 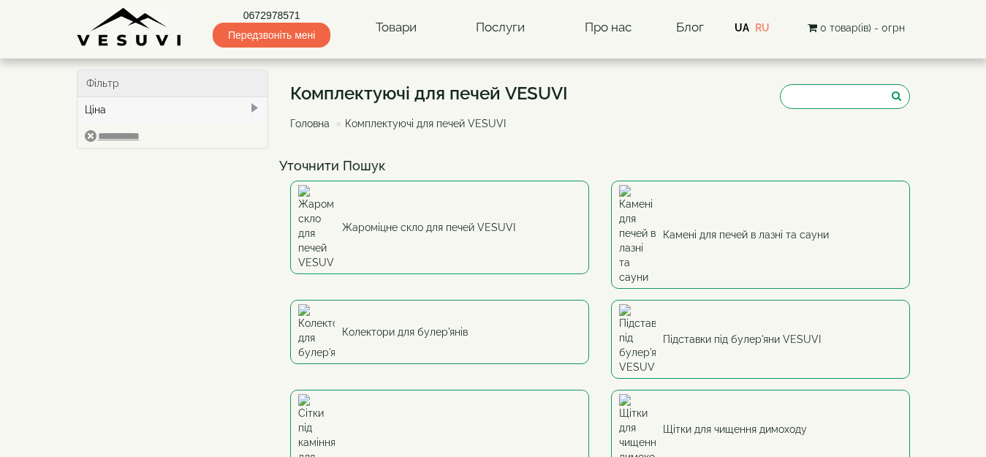 I want to click on a: Головна, so click(x=310, y=124).